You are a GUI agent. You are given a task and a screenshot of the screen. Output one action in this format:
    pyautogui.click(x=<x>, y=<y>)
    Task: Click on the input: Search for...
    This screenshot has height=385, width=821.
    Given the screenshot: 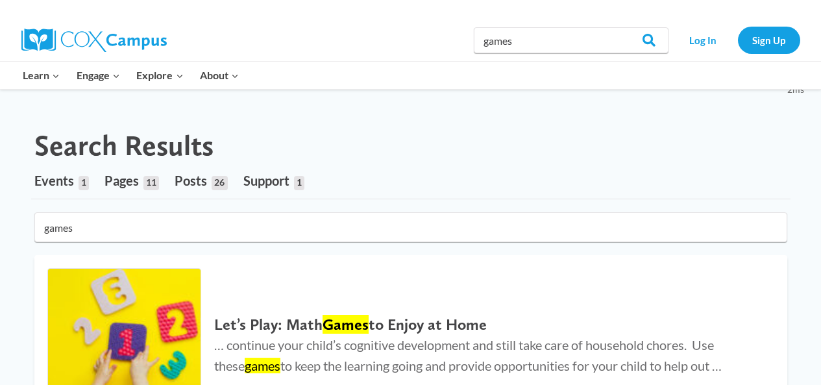 What is the action you would take?
    pyautogui.click(x=411, y=227)
    